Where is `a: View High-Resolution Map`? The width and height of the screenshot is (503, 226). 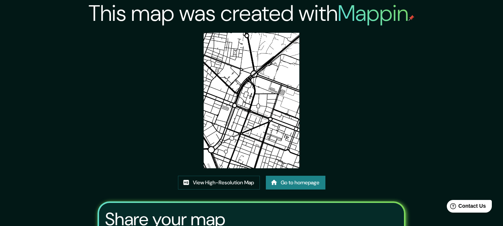 a: View High-Resolution Map is located at coordinates (219, 183).